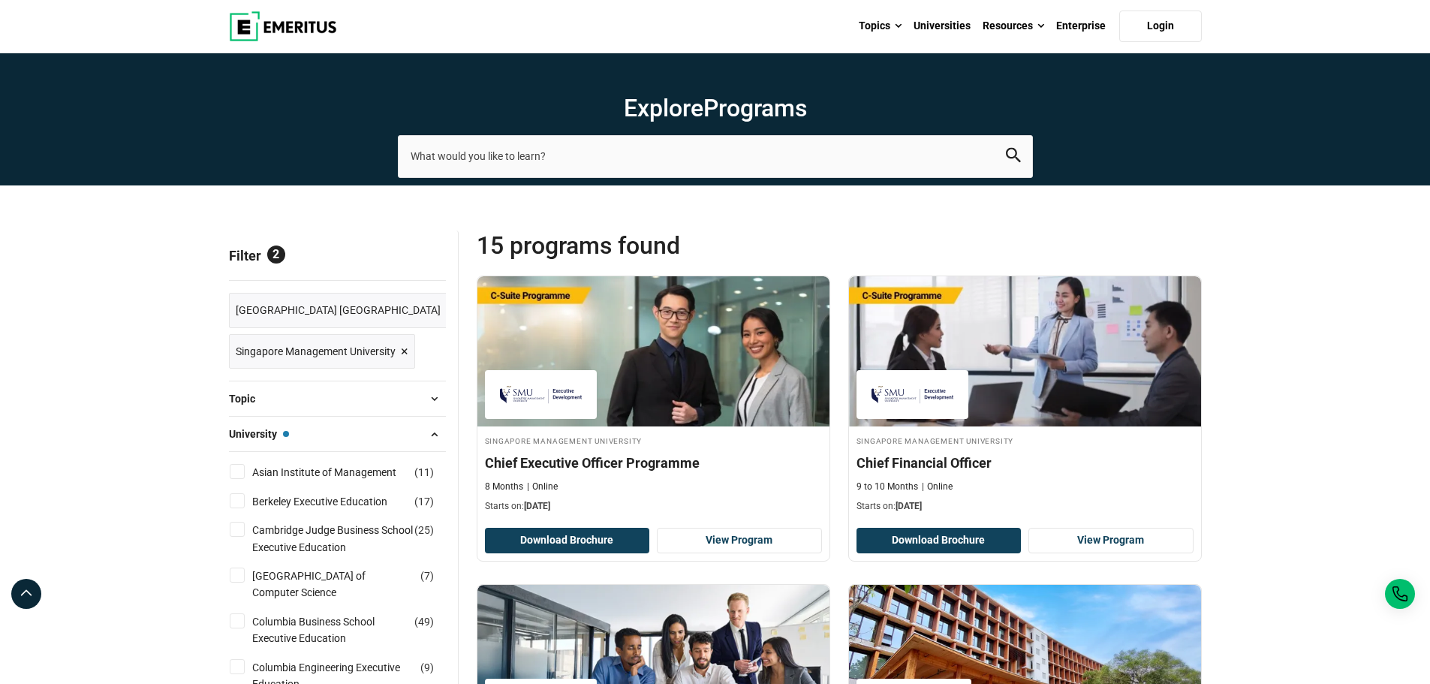 The image size is (1430, 684). What do you see at coordinates (423, 258) in the screenshot?
I see `span: Reset all` at bounding box center [423, 258].